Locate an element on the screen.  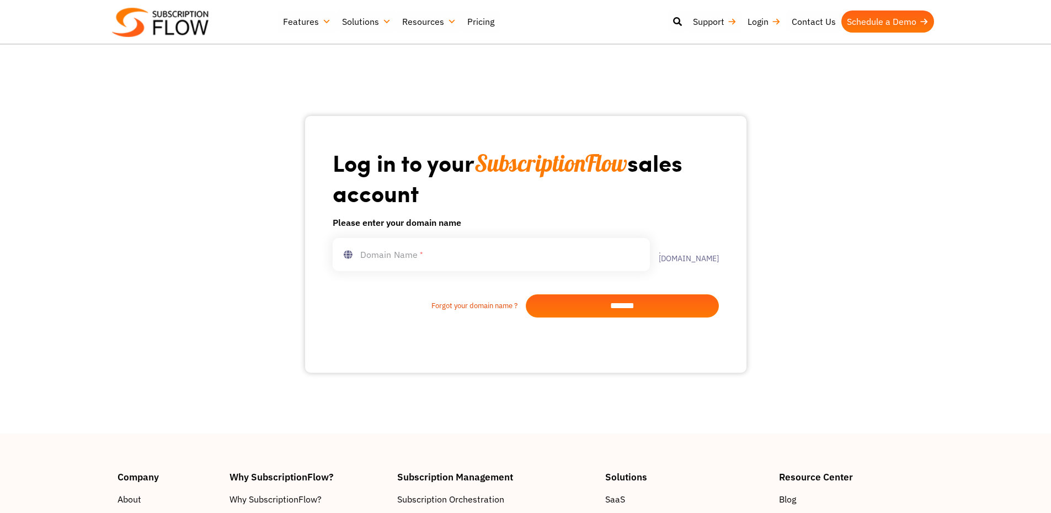
a: Schedule a Demo is located at coordinates (888, 22).